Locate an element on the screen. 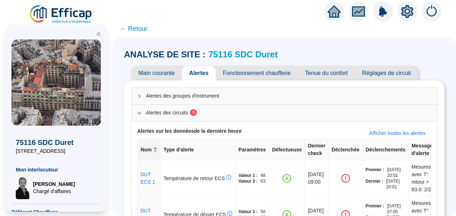 The image size is (456, 216). th: Défectueuse is located at coordinates (287, 150).